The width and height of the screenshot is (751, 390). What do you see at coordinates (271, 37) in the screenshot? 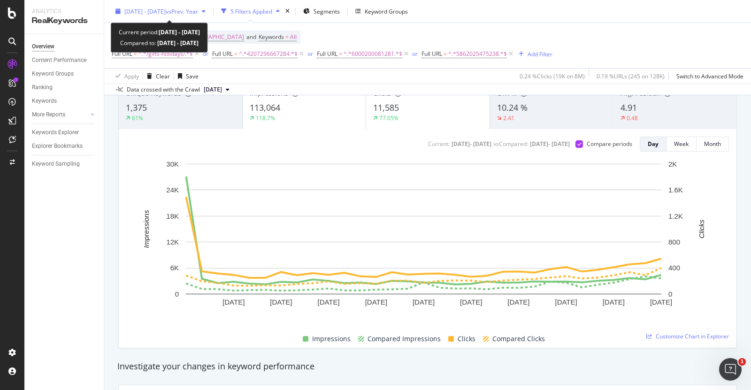
I see `span: Keywords` at bounding box center [271, 37].